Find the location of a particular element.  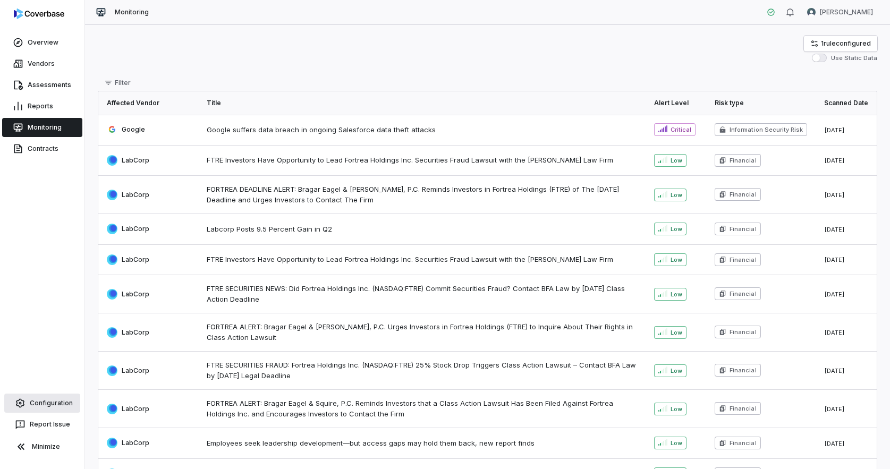

button: Report Issue is located at coordinates (42, 425).